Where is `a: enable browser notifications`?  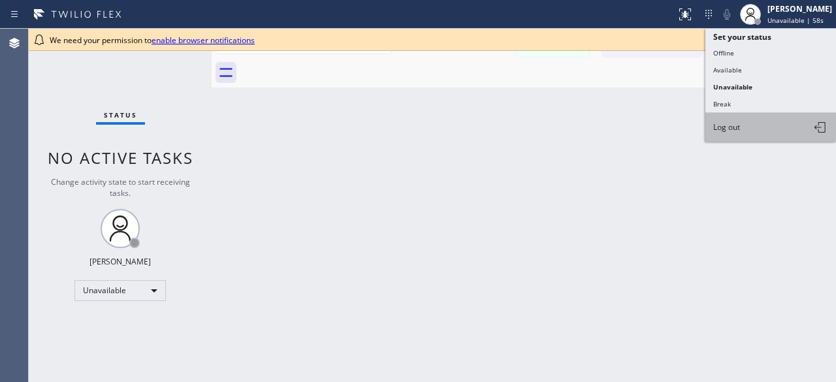
a: enable browser notifications is located at coordinates (203, 40).